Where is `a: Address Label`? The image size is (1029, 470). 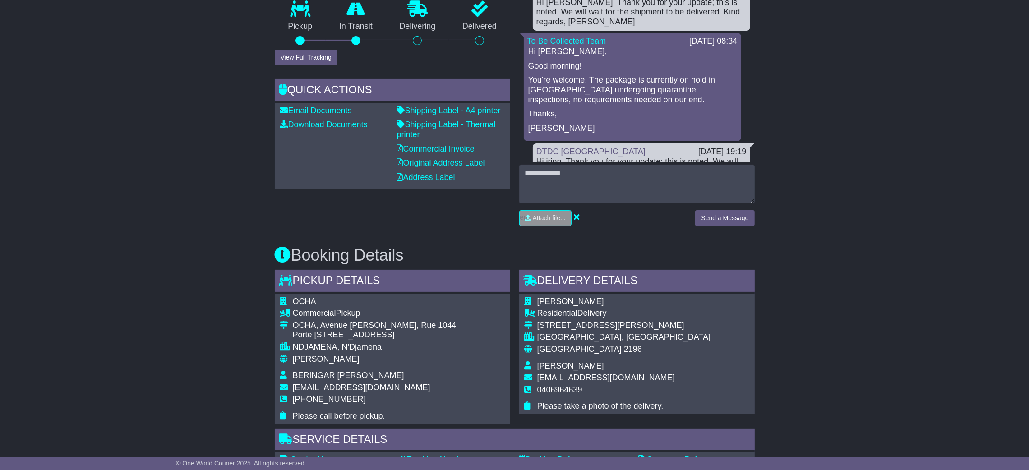
a: Address Label is located at coordinates (426, 177).